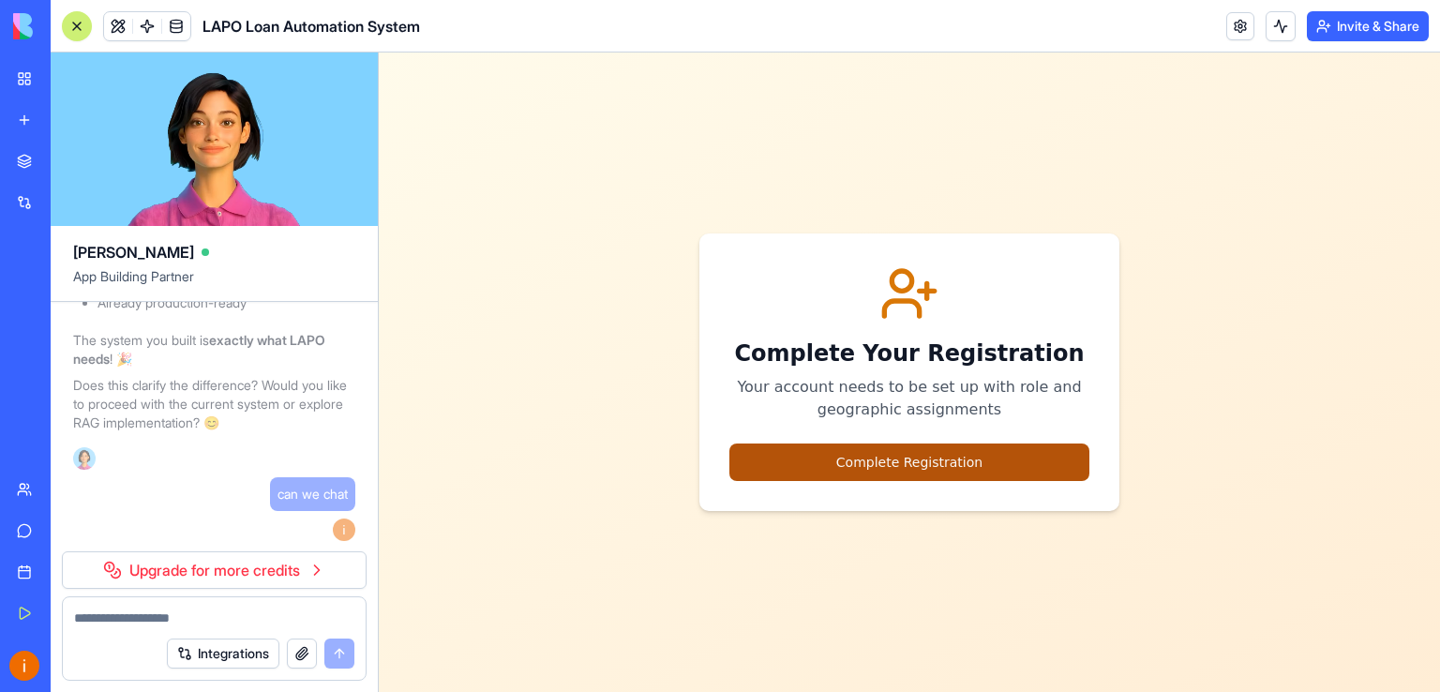 The height and width of the screenshot is (692, 1440). Describe the element at coordinates (199, 349) in the screenshot. I see `strong: exactly what LAPO needs` at that location.